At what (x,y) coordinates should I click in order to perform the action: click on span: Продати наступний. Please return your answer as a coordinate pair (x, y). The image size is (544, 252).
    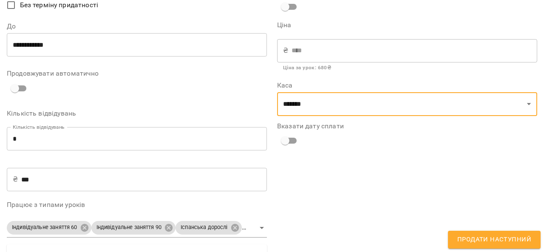
    Looking at the image, I should click on (495, 240).